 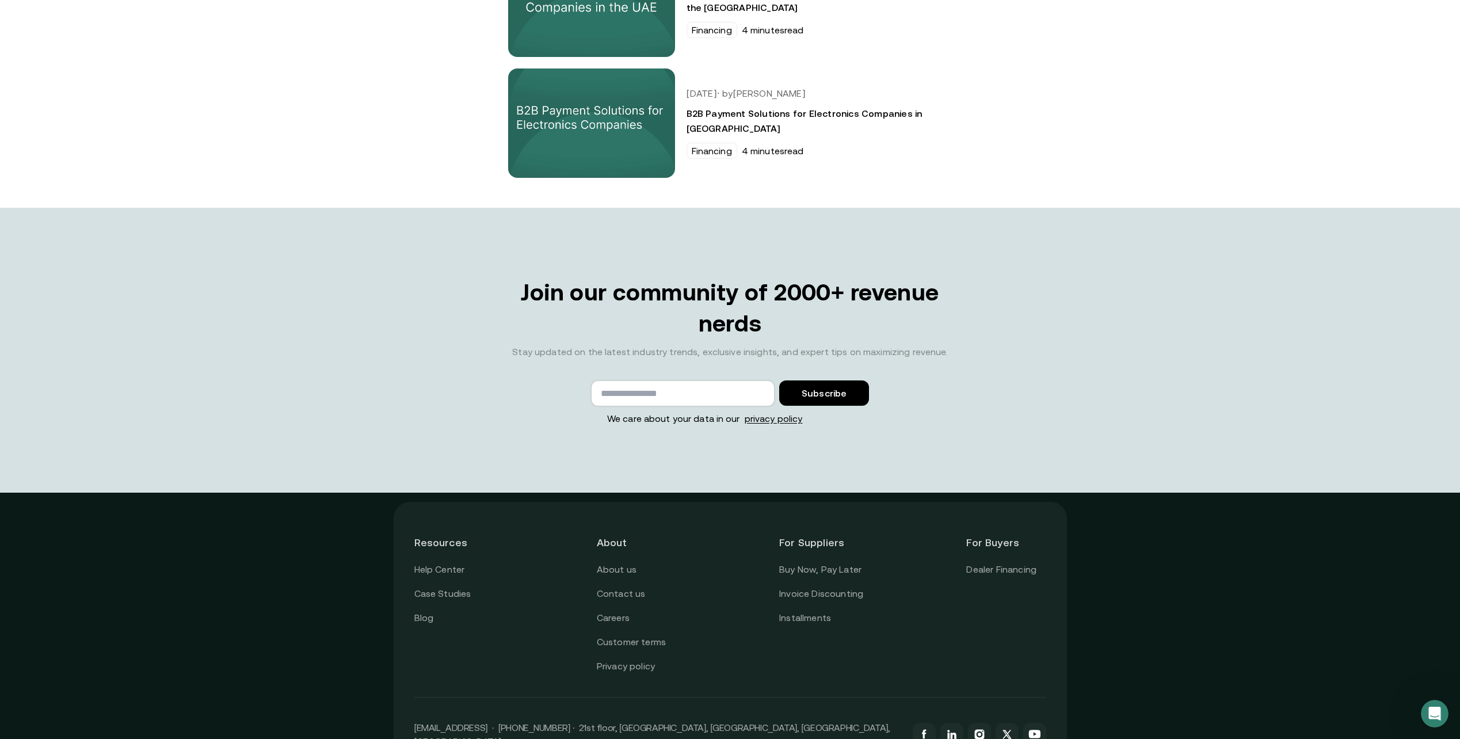 What do you see at coordinates (626, 666) in the screenshot?
I see `a: Privacy policy` at bounding box center [626, 666].